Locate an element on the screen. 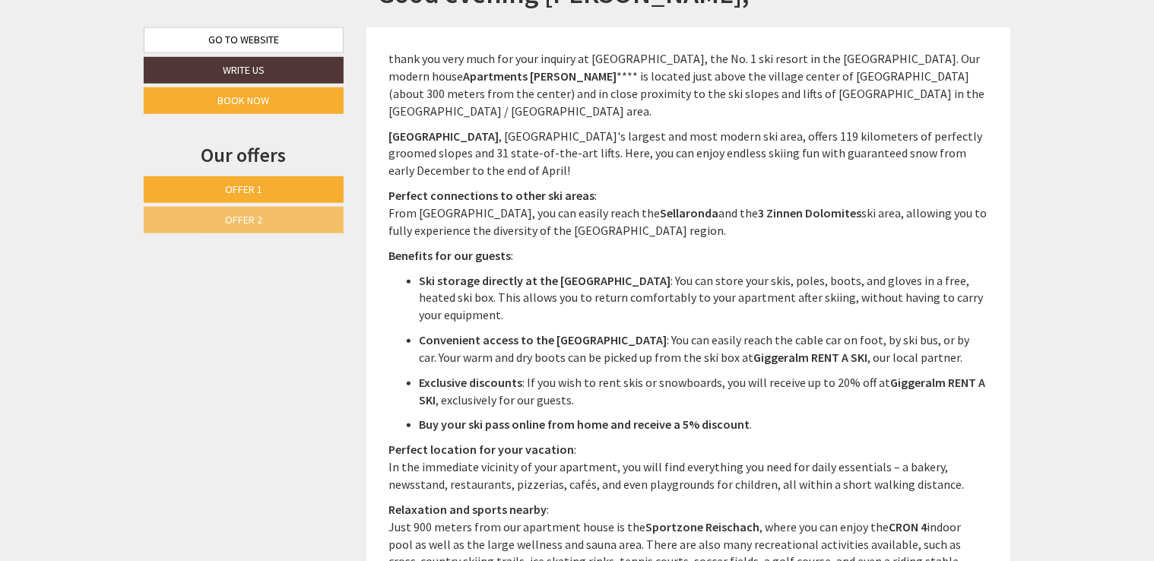 This screenshot has width=1154, height=561. strong: Sportzone Reischach is located at coordinates (703, 527).